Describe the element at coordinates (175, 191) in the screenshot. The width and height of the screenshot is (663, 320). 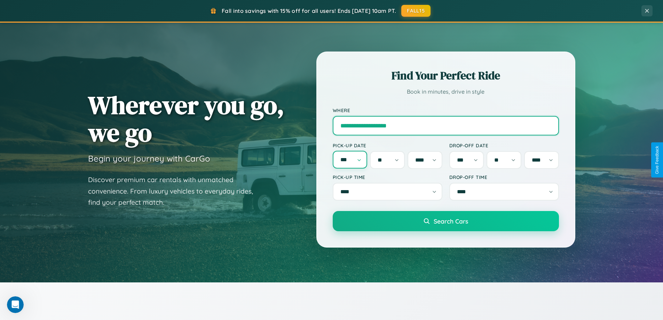
I see `p: Discover premium car rentals with unmatched convenience. From luxury vehicles to everyday rides, ...` at that location.